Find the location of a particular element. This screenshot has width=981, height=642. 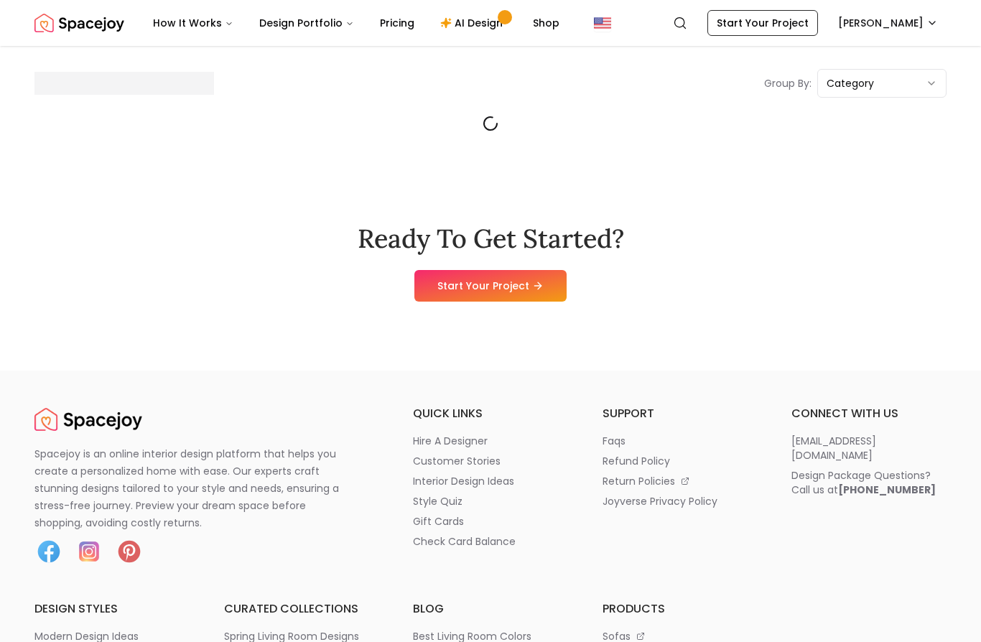

p: joyverse privacy policy is located at coordinates (660, 501).